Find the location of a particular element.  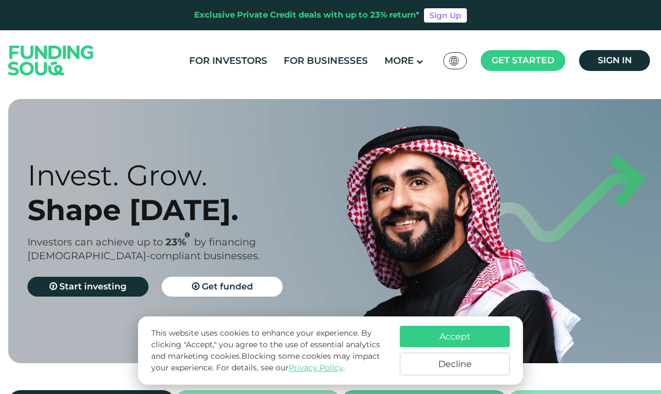

span: Get funded is located at coordinates (227, 286).